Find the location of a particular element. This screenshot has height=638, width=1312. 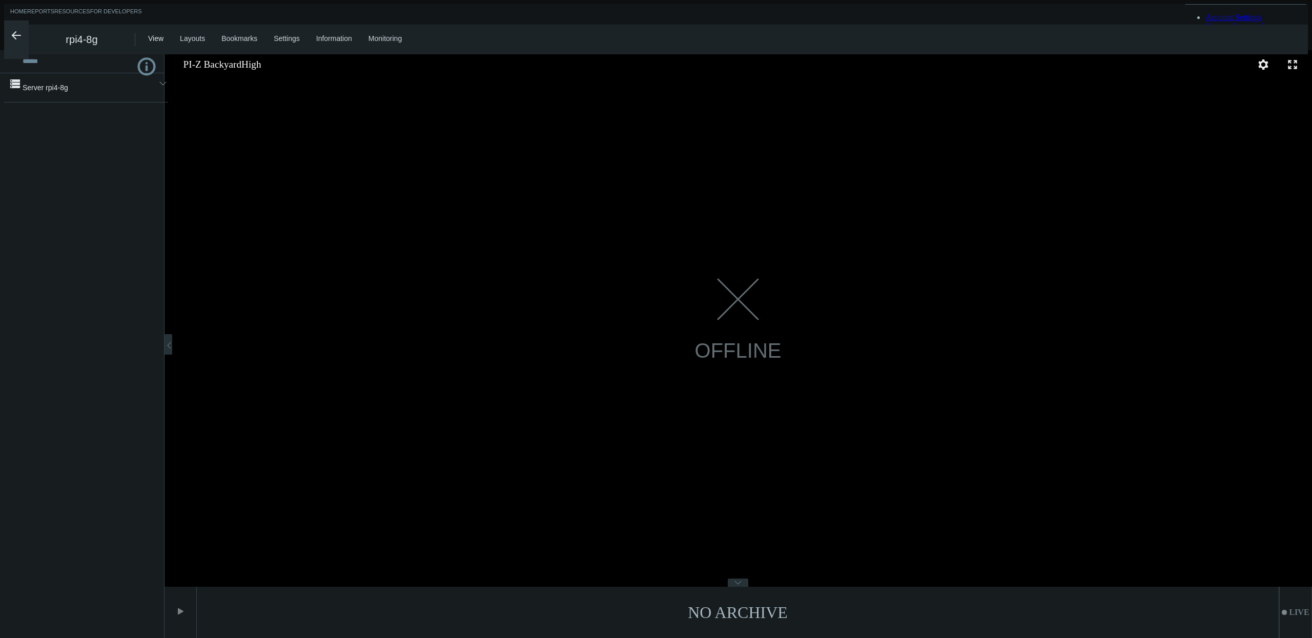

a: Account Settings is located at coordinates (1233, 17).